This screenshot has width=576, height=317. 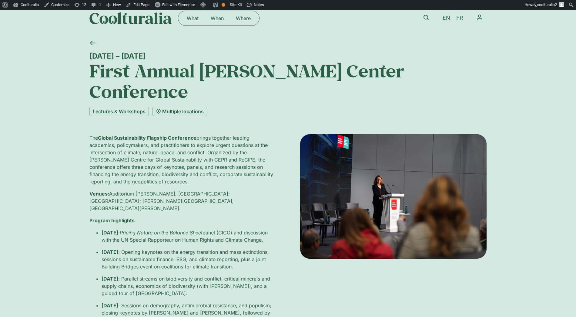 I want to click on a: When, so click(x=217, y=18).